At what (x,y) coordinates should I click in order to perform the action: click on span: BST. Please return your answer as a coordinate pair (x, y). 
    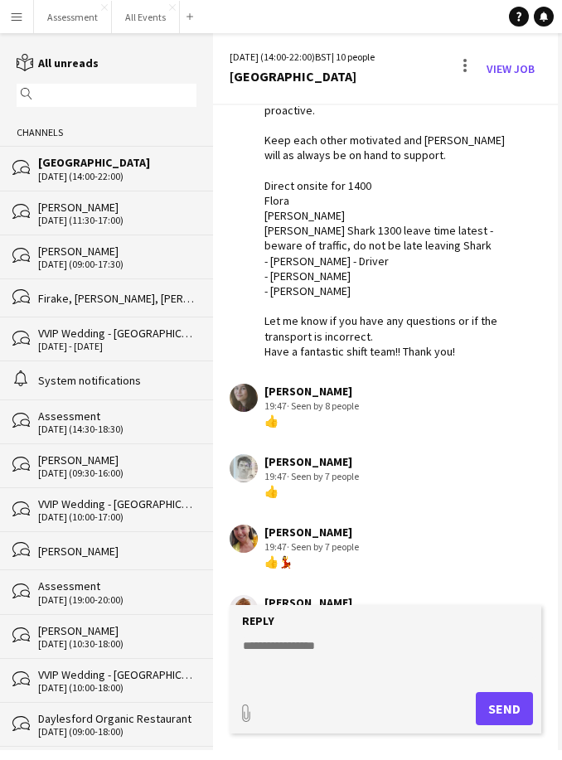
    Looking at the image, I should click on (323, 56).